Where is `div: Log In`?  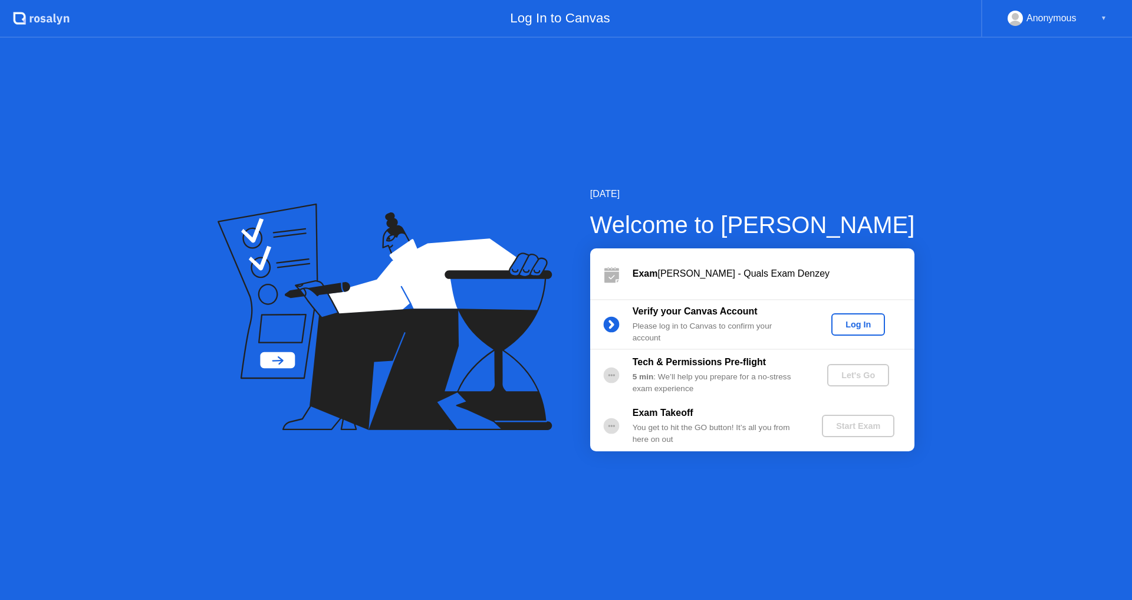 div: Log In is located at coordinates (858, 324).